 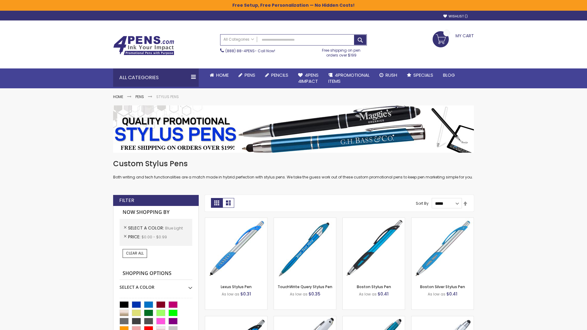 I want to click on span: Home, so click(x=222, y=75).